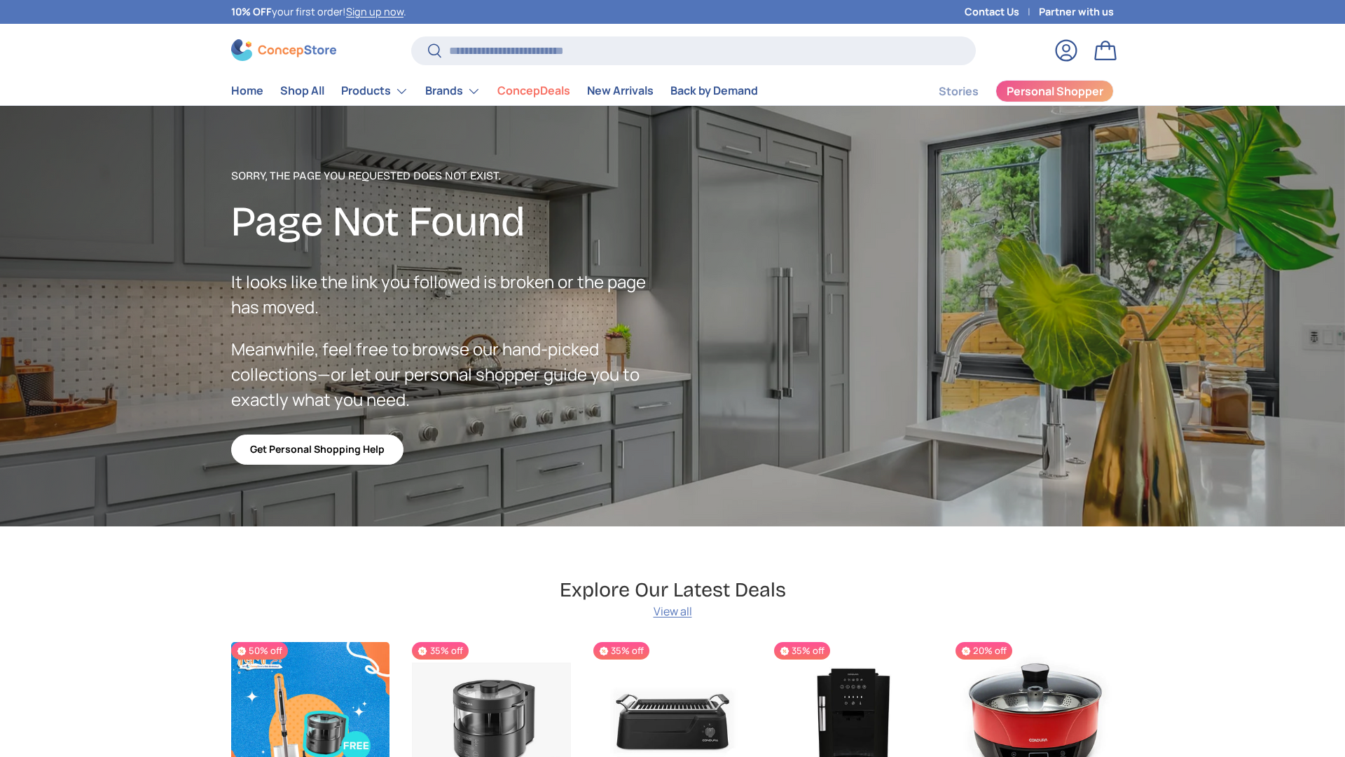 The image size is (1345, 757). Describe the element at coordinates (452, 176) in the screenshot. I see `p: Sorry, the page you requested does not exist.` at that location.